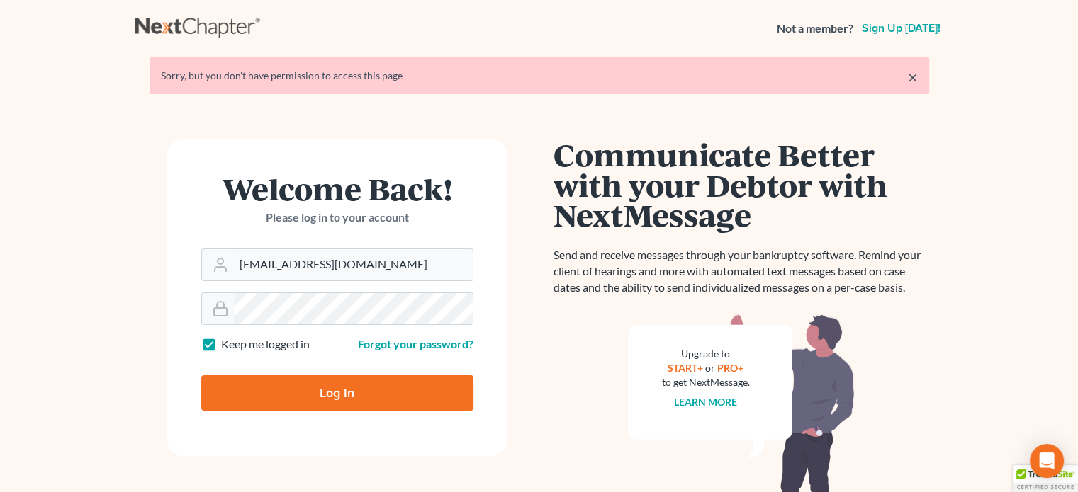  Describe the element at coordinates (741, 271) in the screenshot. I see `p: Send and receive messages through your bankruptcy software. Remind your client of hearings and mo...` at that location.